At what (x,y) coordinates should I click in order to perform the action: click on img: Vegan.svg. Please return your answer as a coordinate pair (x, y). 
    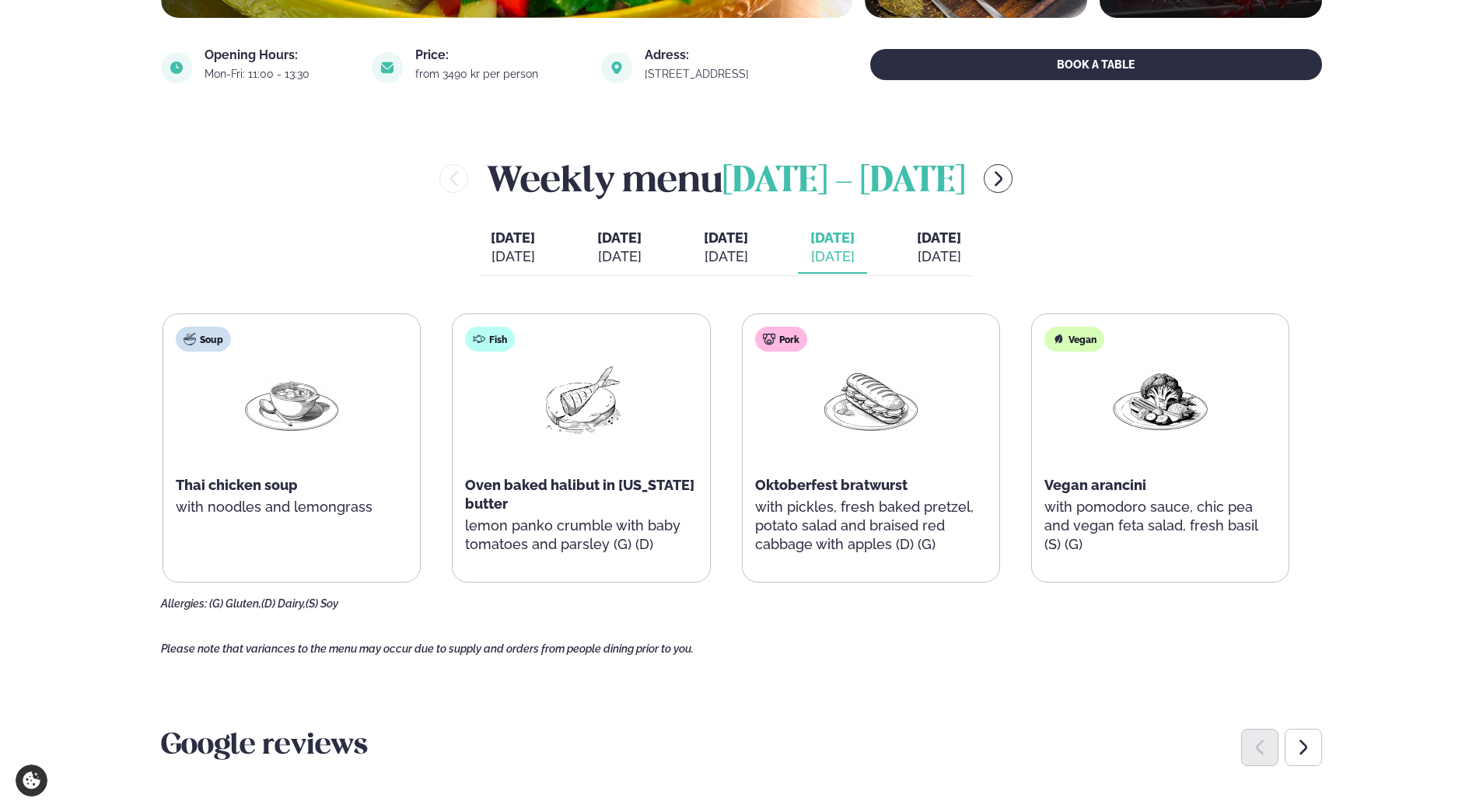
    Looking at the image, I should click on (1059, 339).